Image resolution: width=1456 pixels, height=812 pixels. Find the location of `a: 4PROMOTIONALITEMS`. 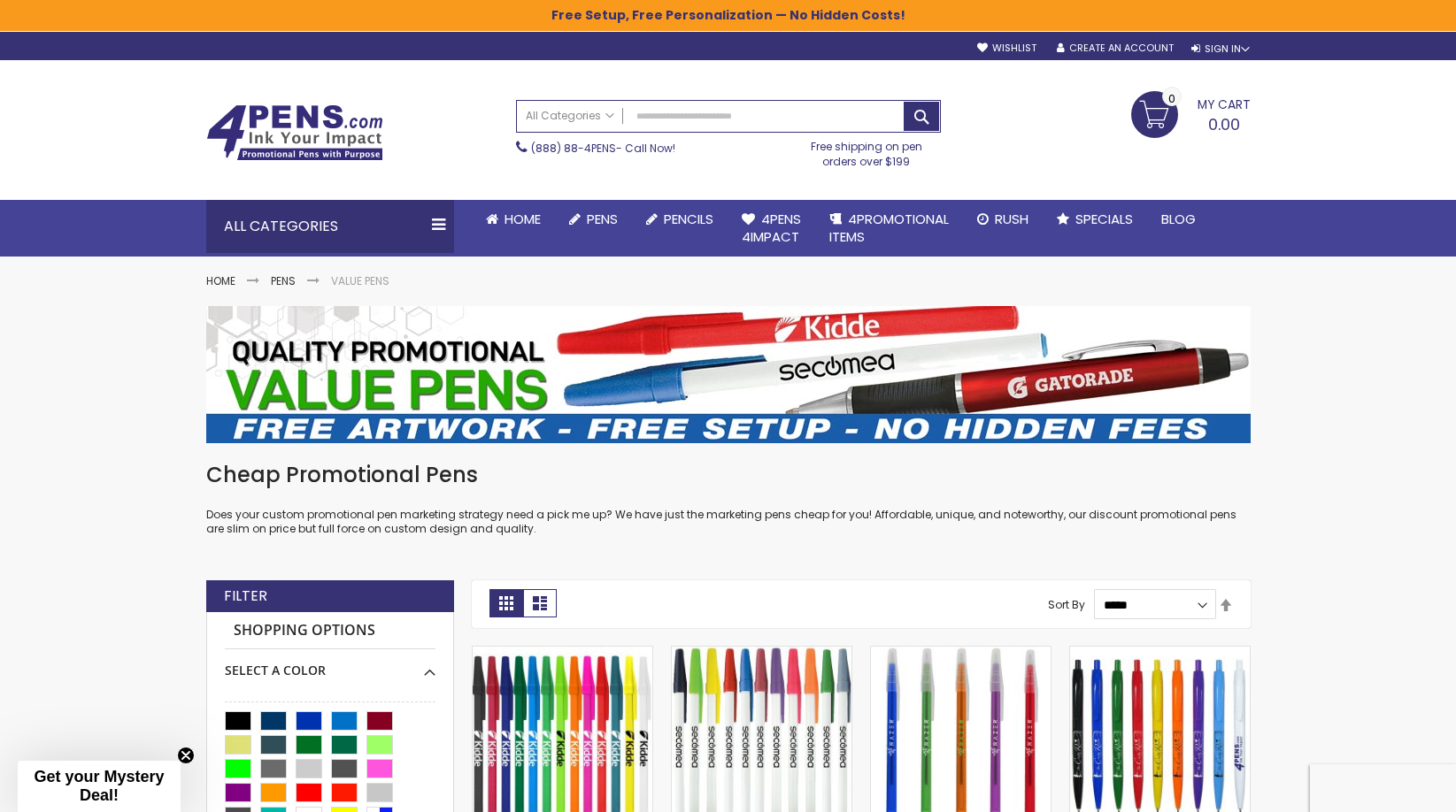

a: 4PROMOTIONALITEMS is located at coordinates (888, 228).